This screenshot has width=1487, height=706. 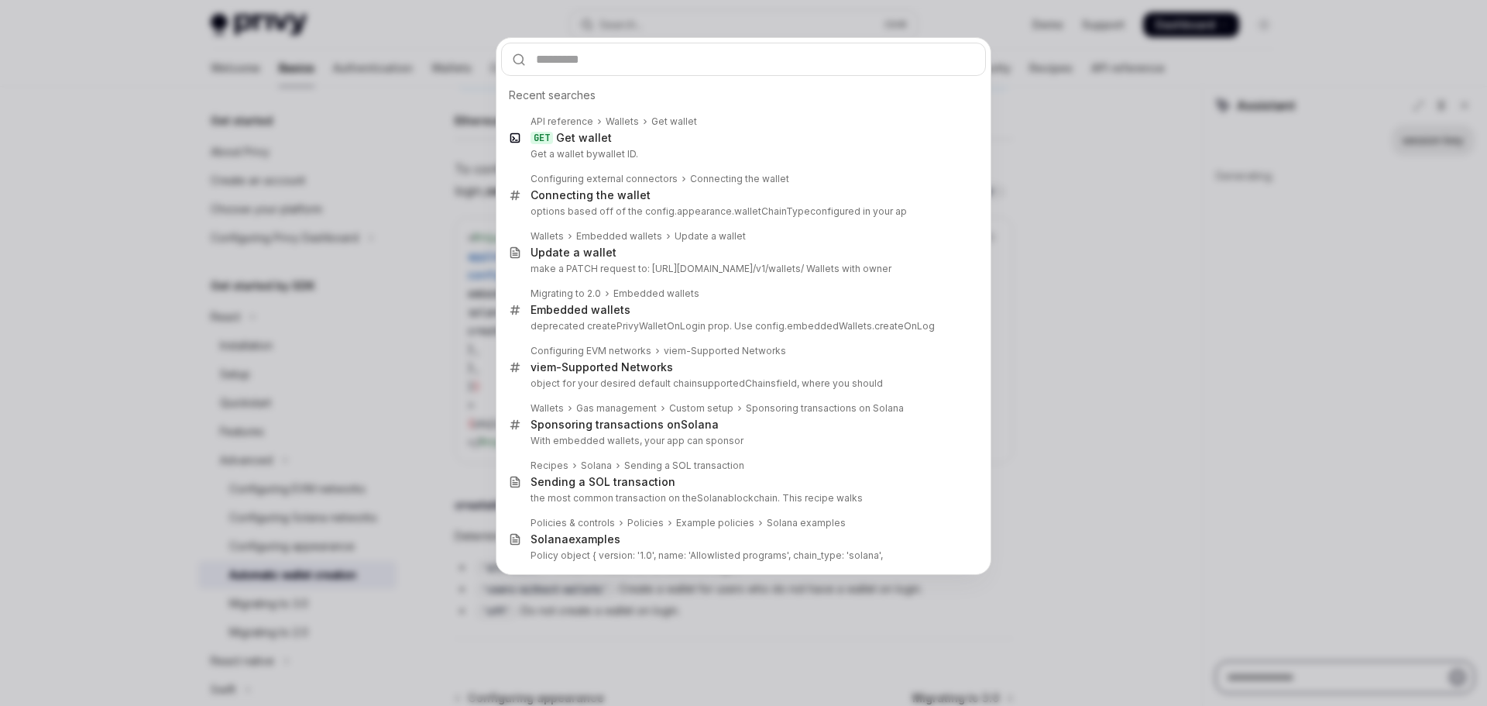 What do you see at coordinates (541, 138) in the screenshot?
I see `div: GET` at bounding box center [541, 138].